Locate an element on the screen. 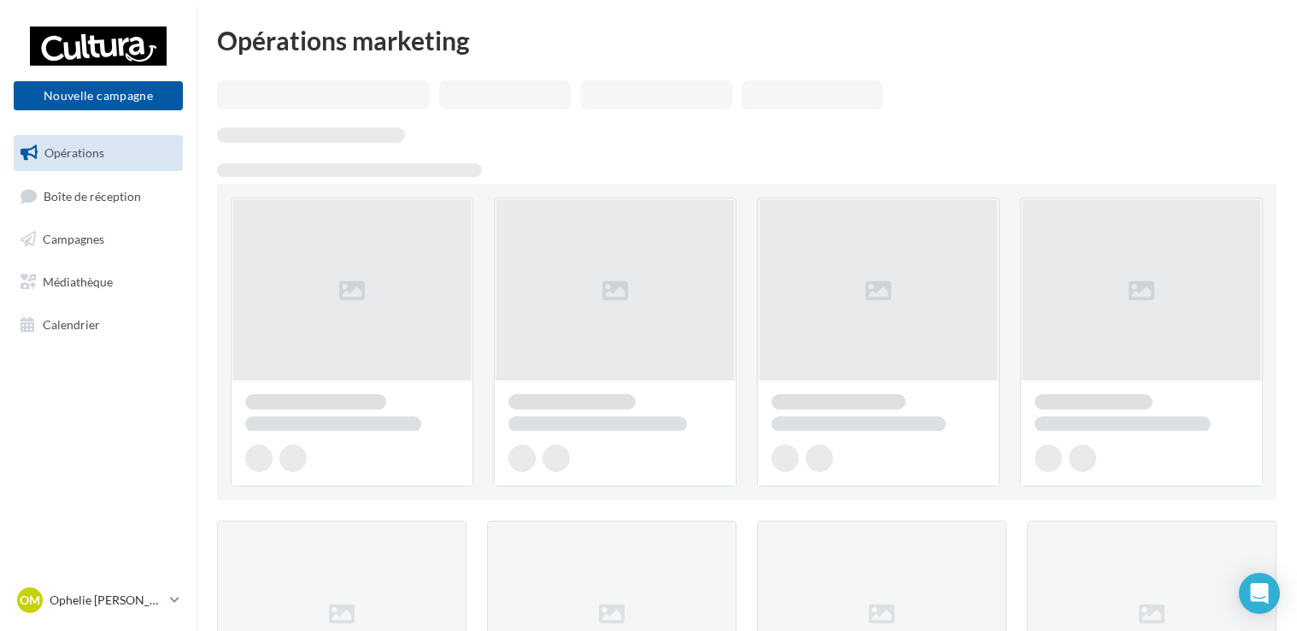  div: Opérations marketing is located at coordinates (747, 40).